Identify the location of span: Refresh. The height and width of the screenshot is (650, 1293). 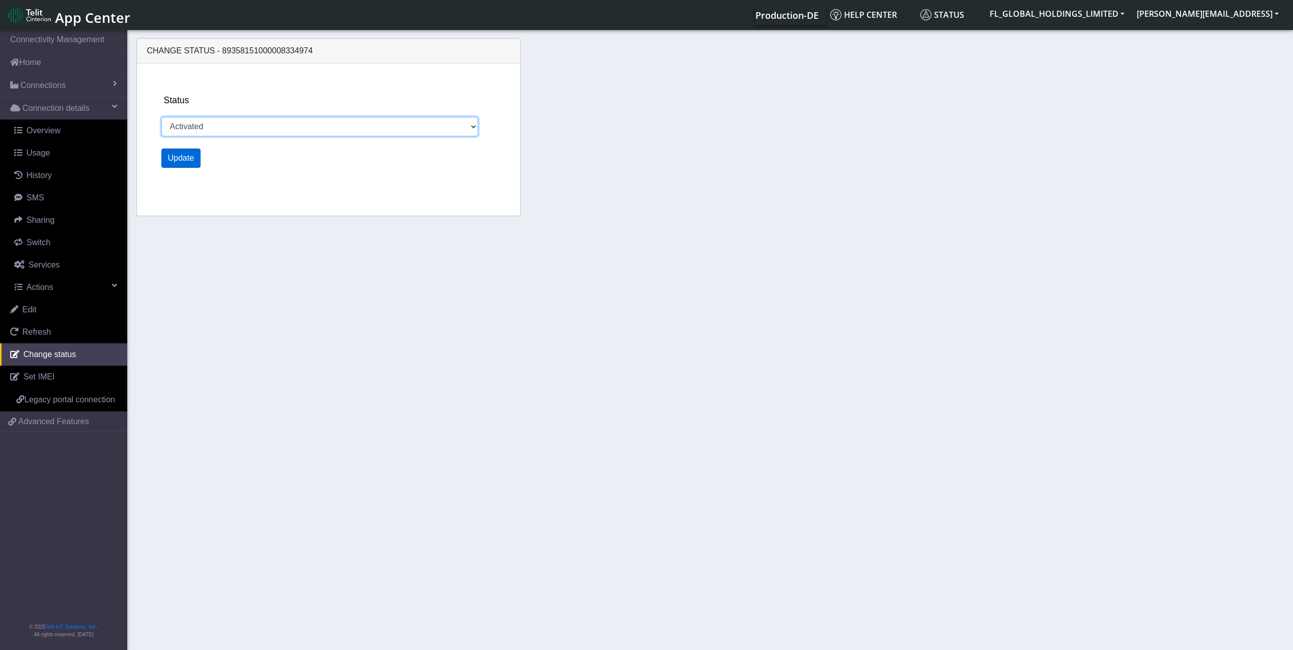
(37, 332).